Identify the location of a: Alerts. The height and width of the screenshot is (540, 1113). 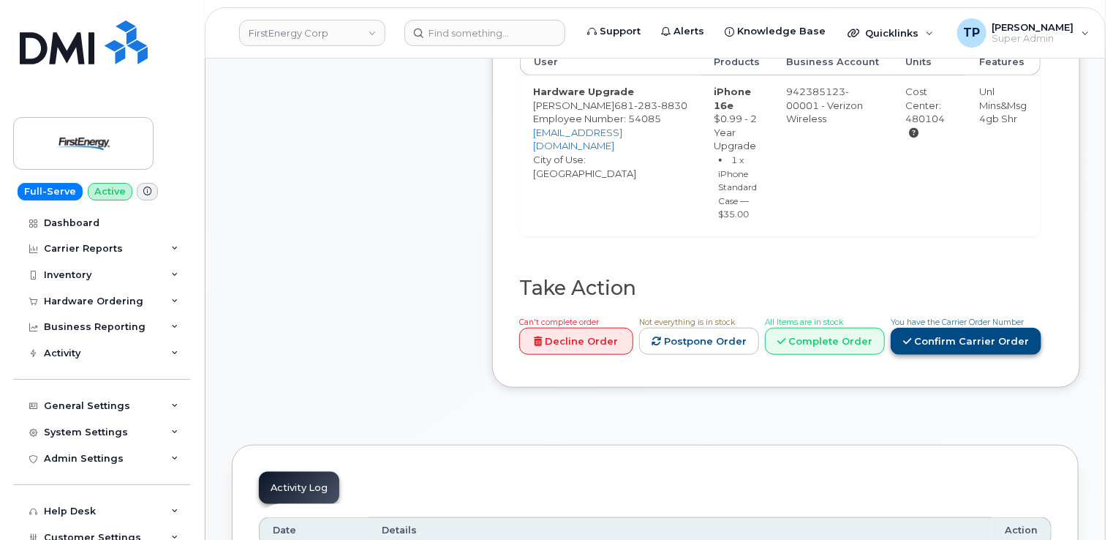
(682, 31).